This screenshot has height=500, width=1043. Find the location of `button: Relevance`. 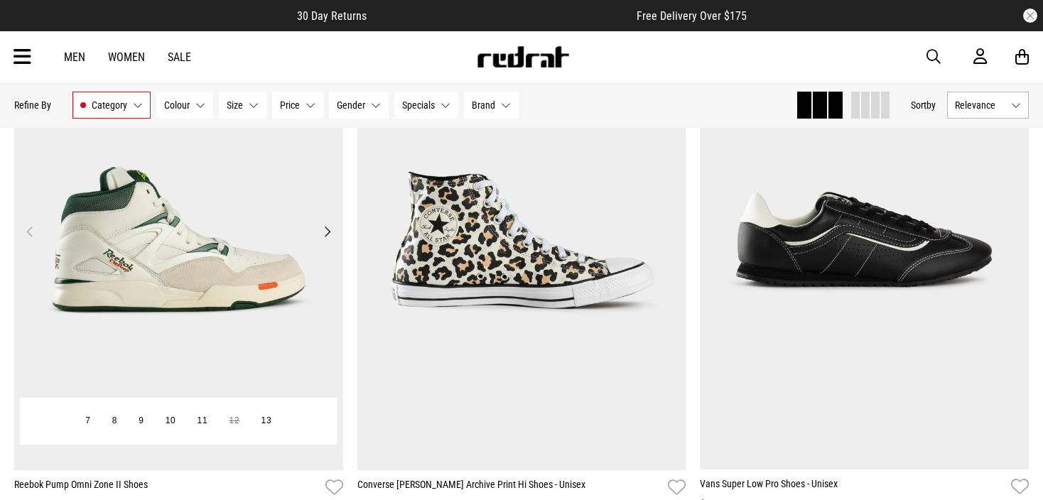

button: Relevance is located at coordinates (987, 105).